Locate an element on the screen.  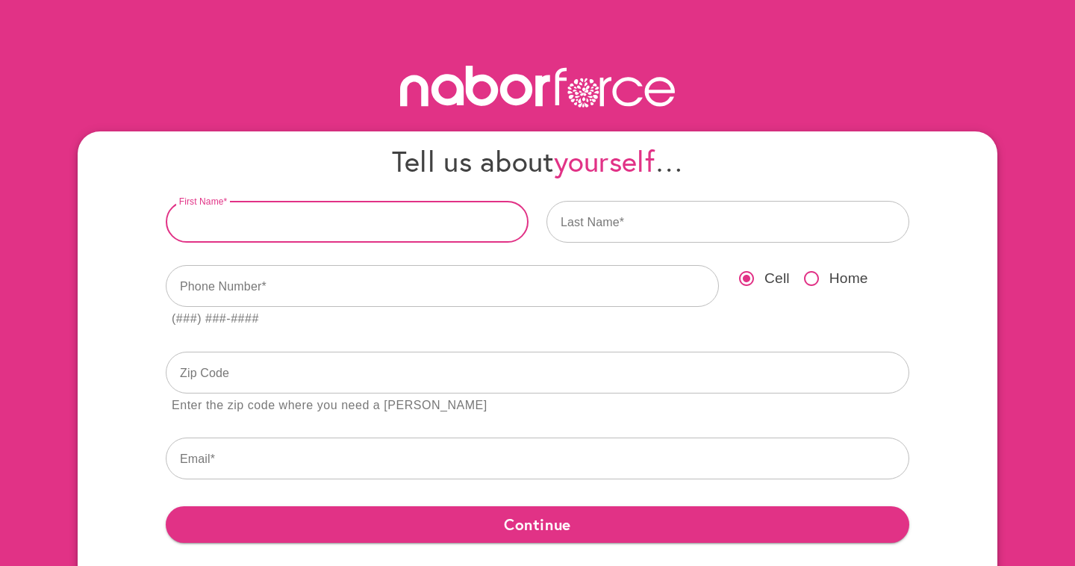
span: yourself is located at coordinates (604, 160).